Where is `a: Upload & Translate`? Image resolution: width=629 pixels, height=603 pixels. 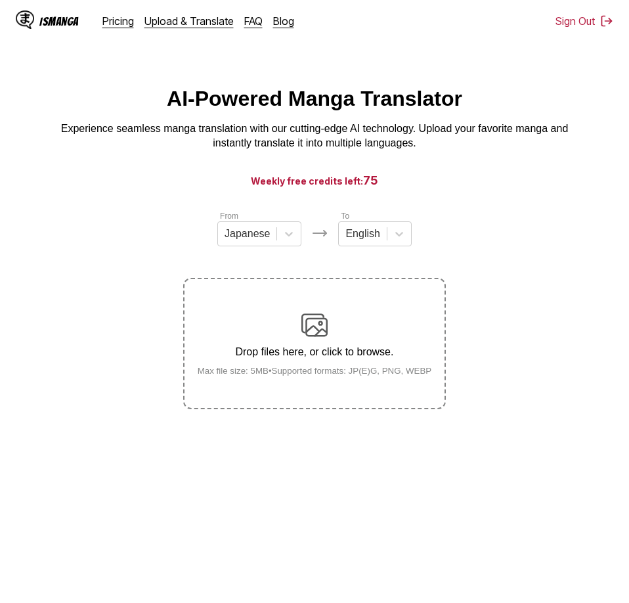
a: Upload & Translate is located at coordinates (189, 21).